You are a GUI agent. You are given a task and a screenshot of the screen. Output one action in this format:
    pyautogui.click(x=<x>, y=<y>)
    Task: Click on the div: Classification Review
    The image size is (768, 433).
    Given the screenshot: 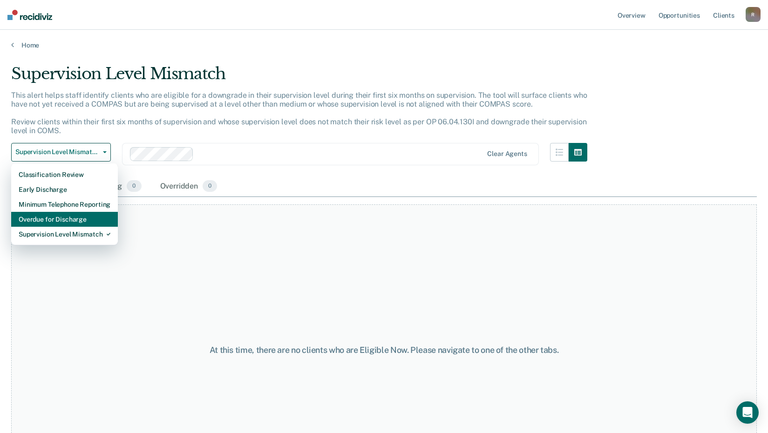 What is the action you would take?
    pyautogui.click(x=64, y=175)
    